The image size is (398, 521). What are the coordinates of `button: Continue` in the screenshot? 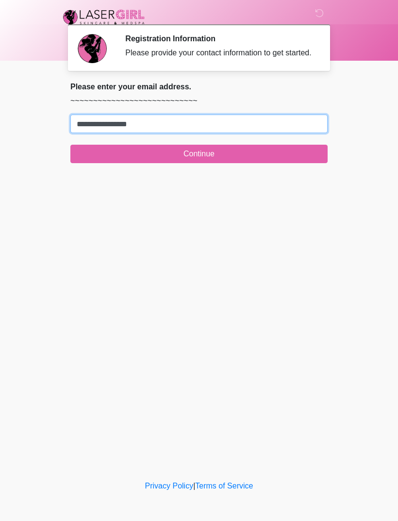 It's located at (199, 154).